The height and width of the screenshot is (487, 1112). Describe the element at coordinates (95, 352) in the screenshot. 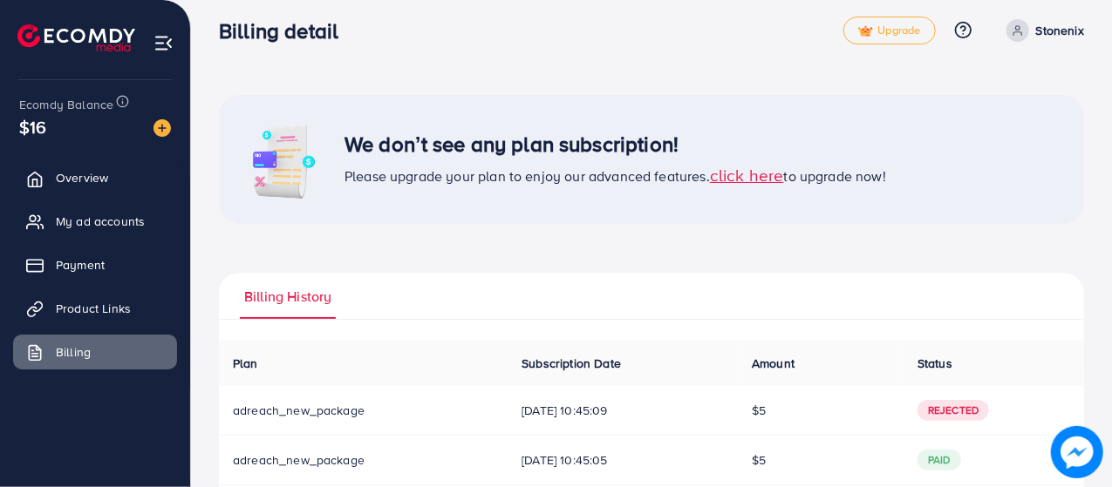

I see `a: Billing` at that location.